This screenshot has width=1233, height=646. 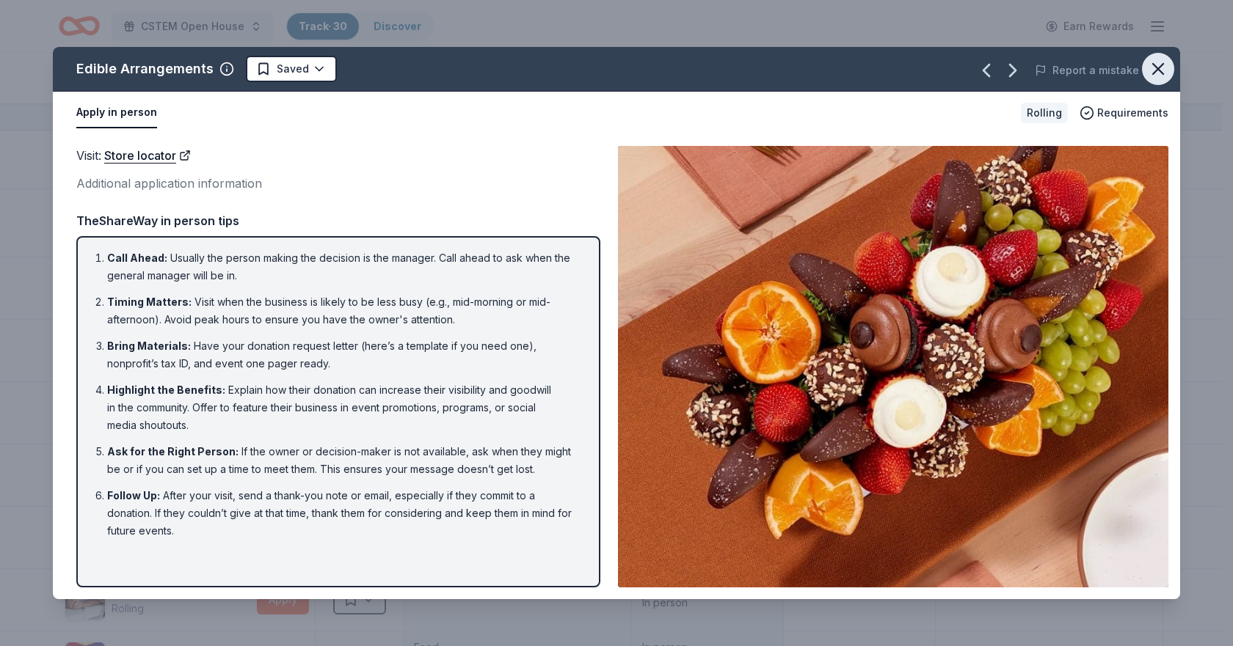 What do you see at coordinates (147, 156) in the screenshot?
I see `a: Store locator` at bounding box center [147, 156].